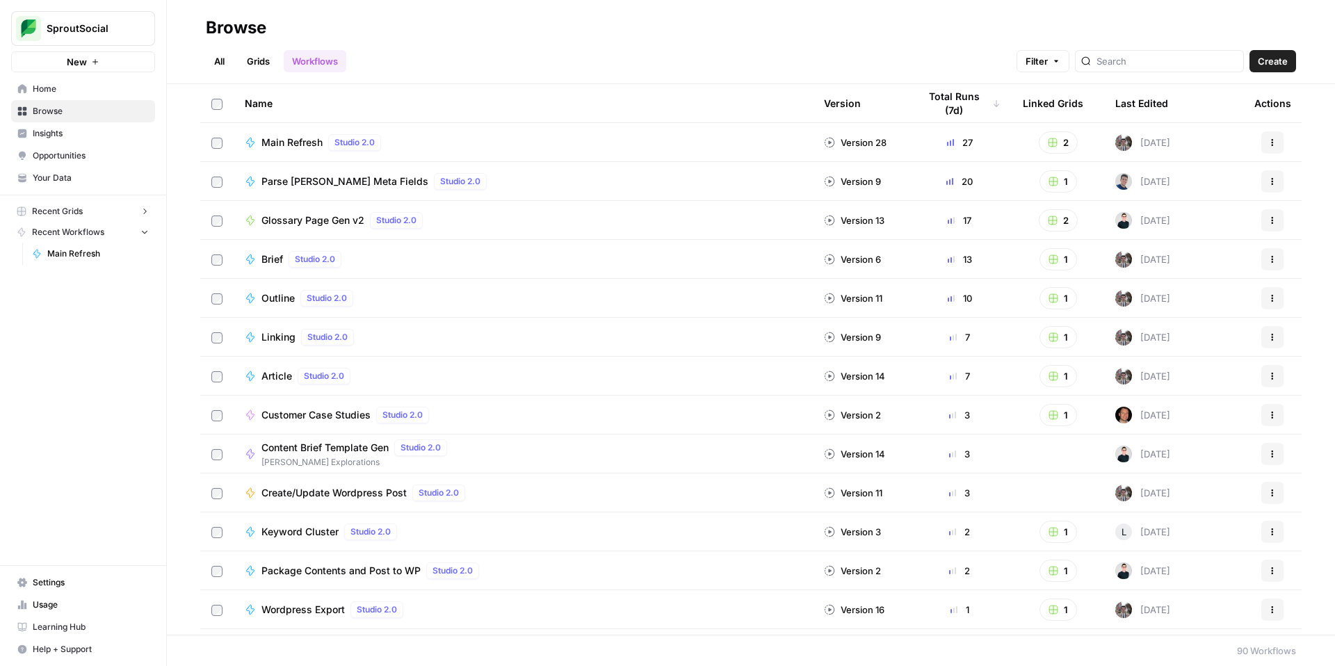 This screenshot has height=666, width=1335. What do you see at coordinates (1124, 532) in the screenshot?
I see `span: L` at bounding box center [1124, 532].